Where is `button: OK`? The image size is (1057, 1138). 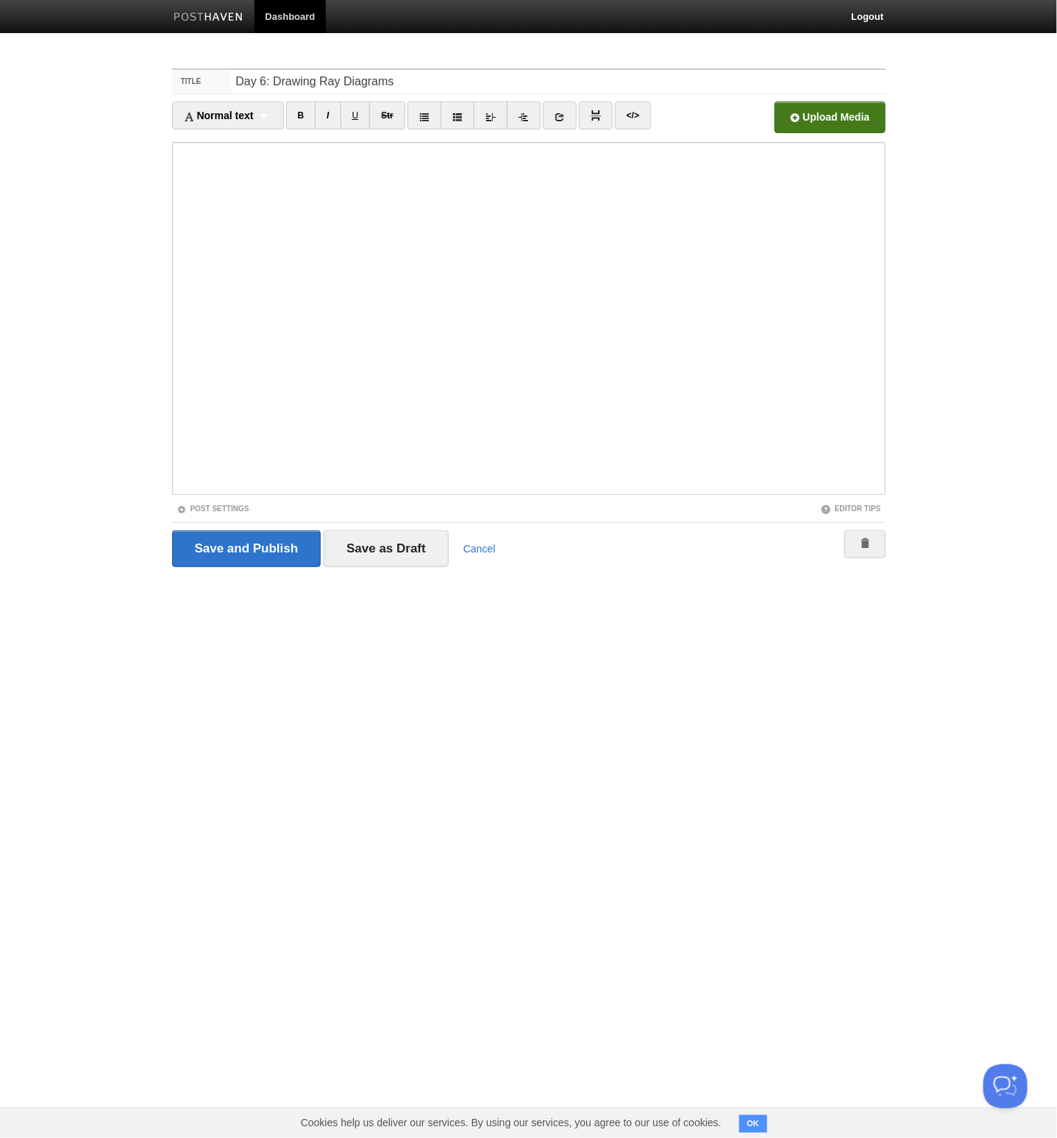 button: OK is located at coordinates (754, 1124).